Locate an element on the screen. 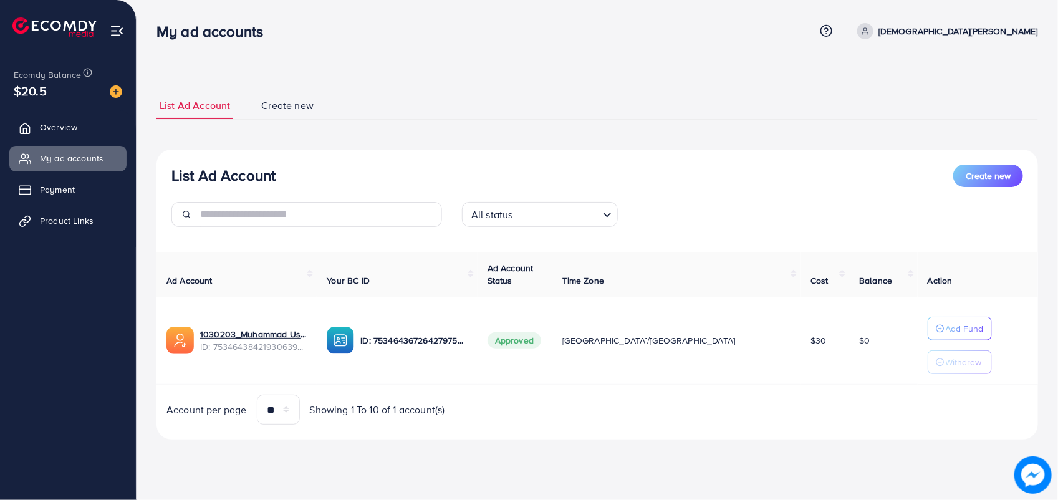  span: Product Links is located at coordinates (67, 221).